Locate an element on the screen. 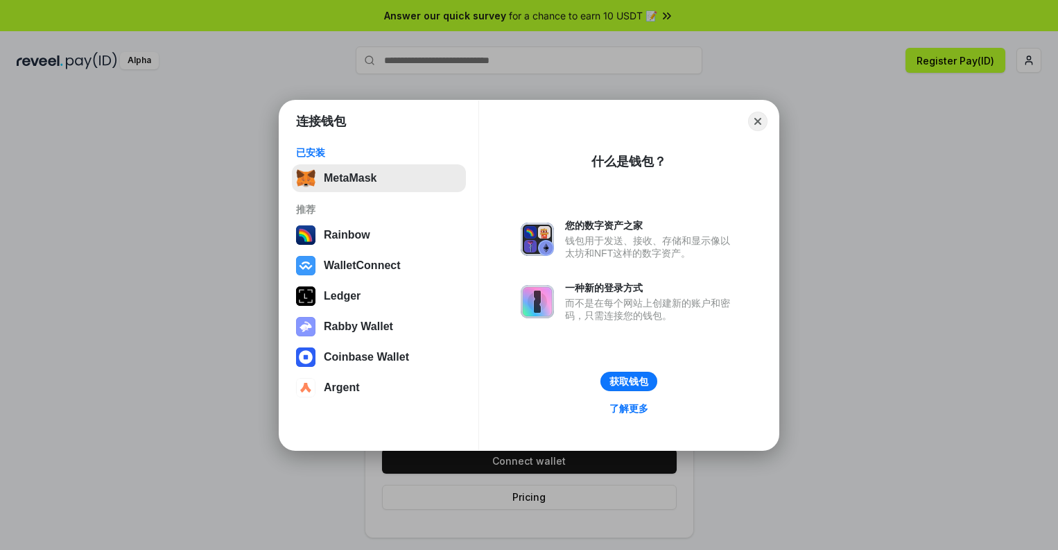  button: Argent is located at coordinates (378, 387).